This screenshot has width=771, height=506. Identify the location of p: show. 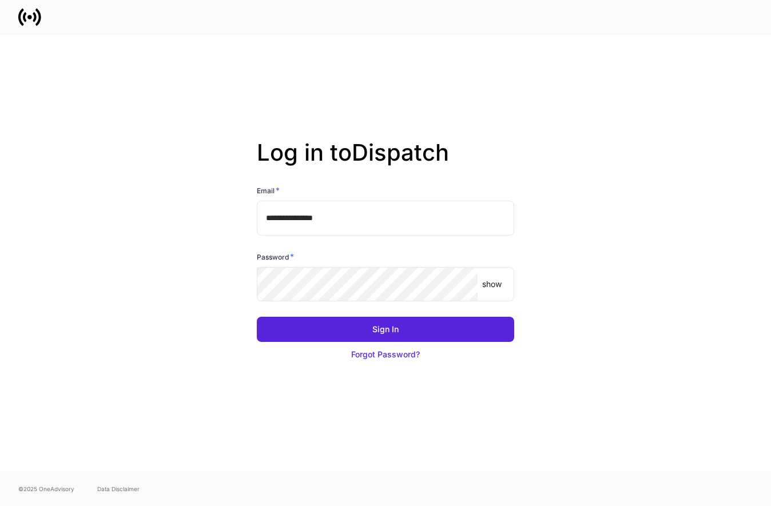
(492, 284).